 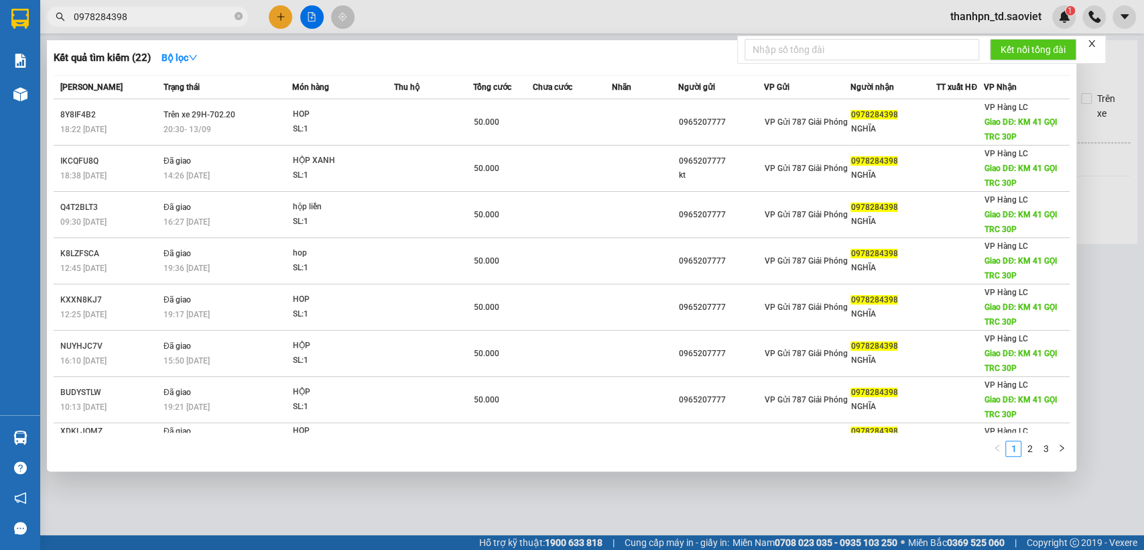 What do you see at coordinates (110, 346) in the screenshot?
I see `div: NUYHJC7V` at bounding box center [110, 346].